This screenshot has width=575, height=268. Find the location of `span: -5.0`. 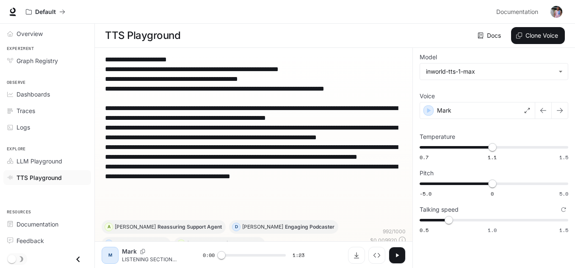

span: -5.0 is located at coordinates (426, 194).